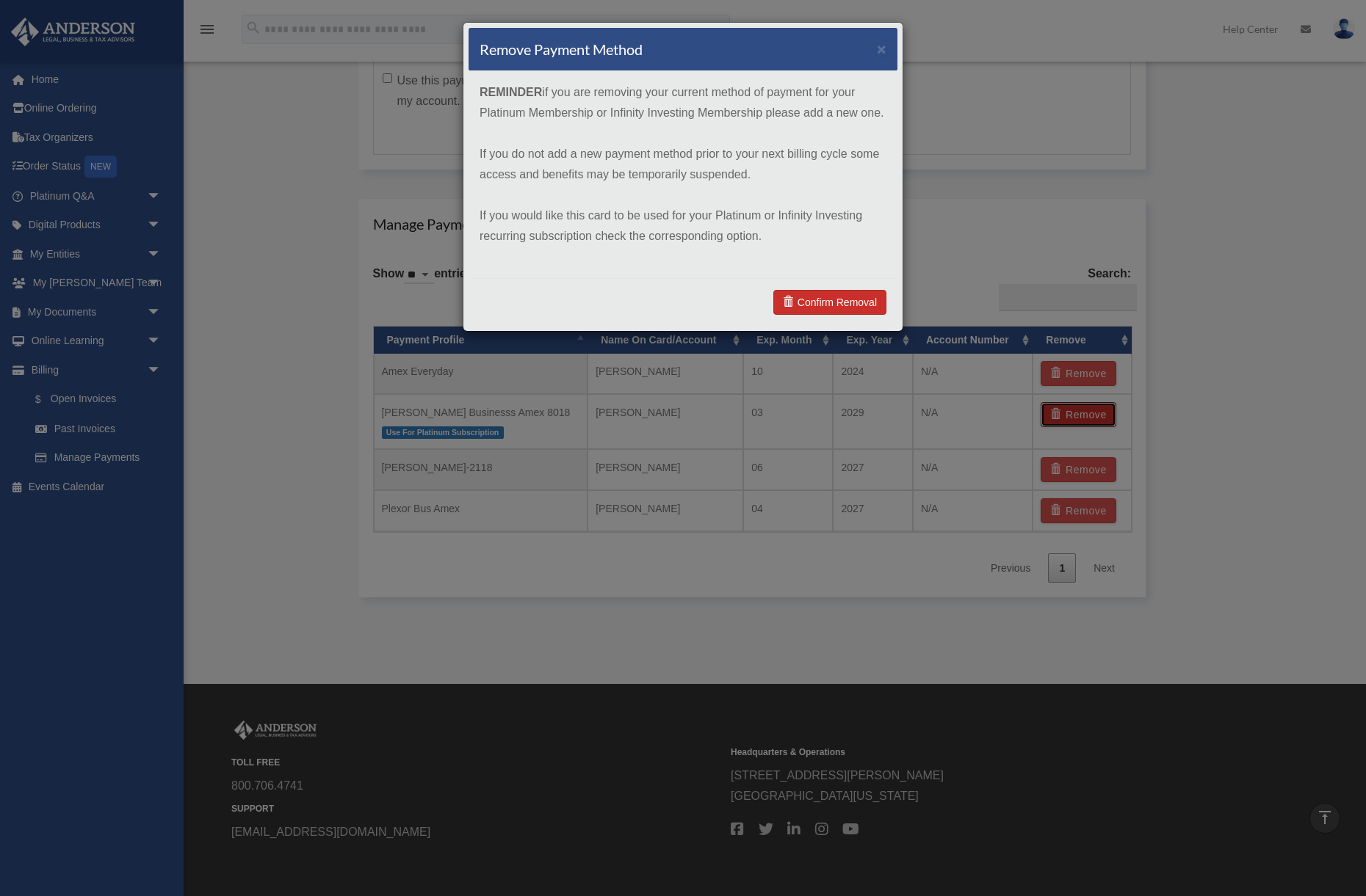 This screenshot has width=1366, height=896. Describe the element at coordinates (683, 226) in the screenshot. I see `p: If you would like this card to be used for your Platinum or Infinity Investing recurring subscrip...` at that location.